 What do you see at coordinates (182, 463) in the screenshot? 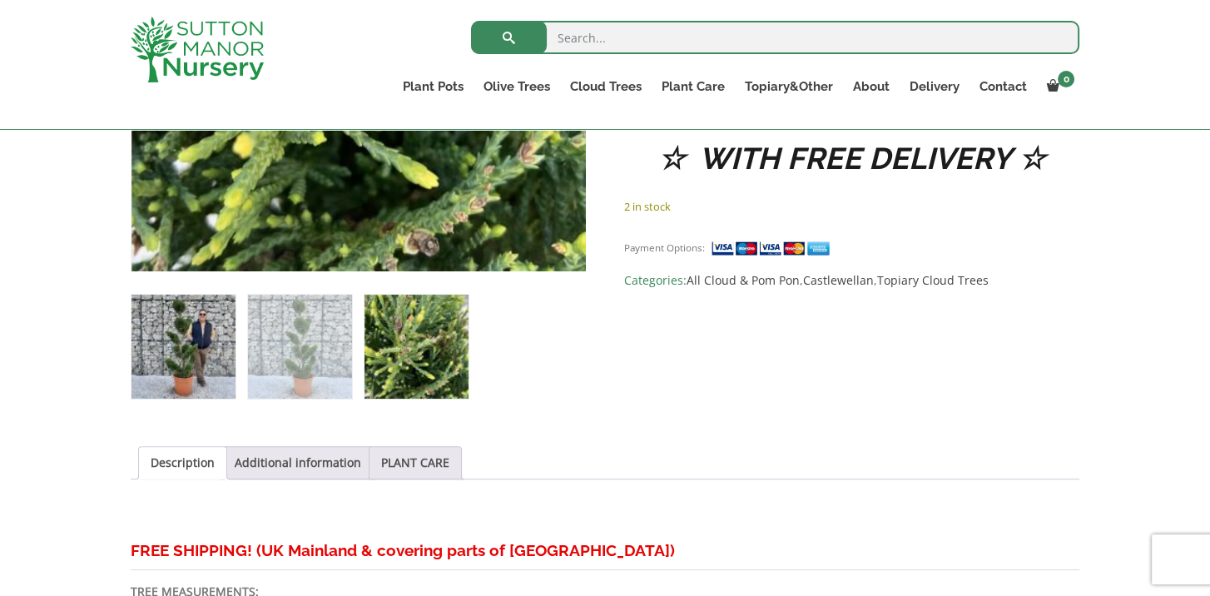
I see `a: Description` at bounding box center [182, 463].